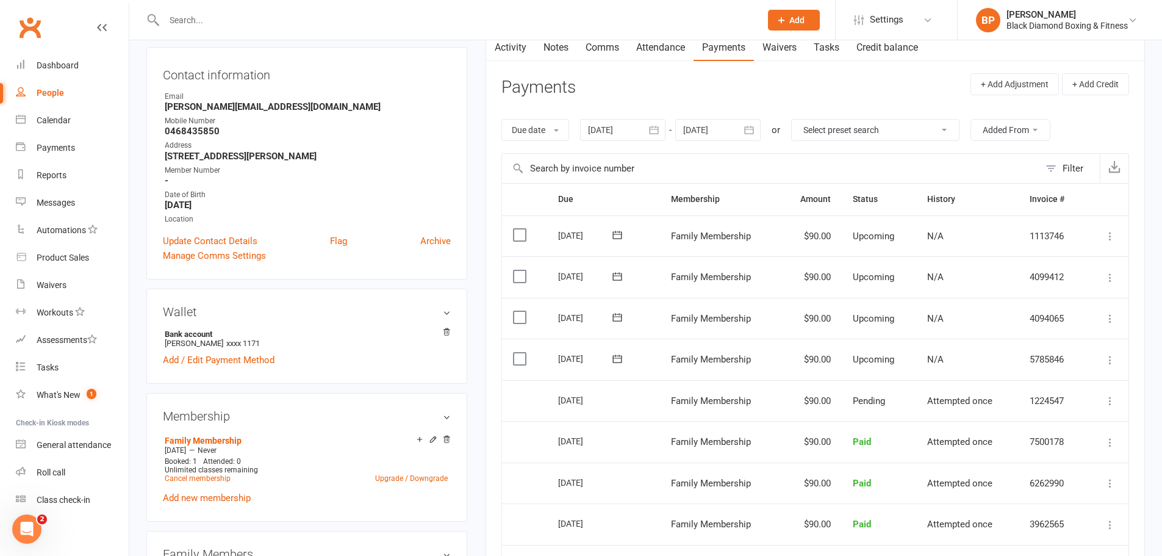 Image resolution: width=1162 pixels, height=556 pixels. Describe the element at coordinates (211, 470) in the screenshot. I see `span: Unlimited classes remaining` at that location.